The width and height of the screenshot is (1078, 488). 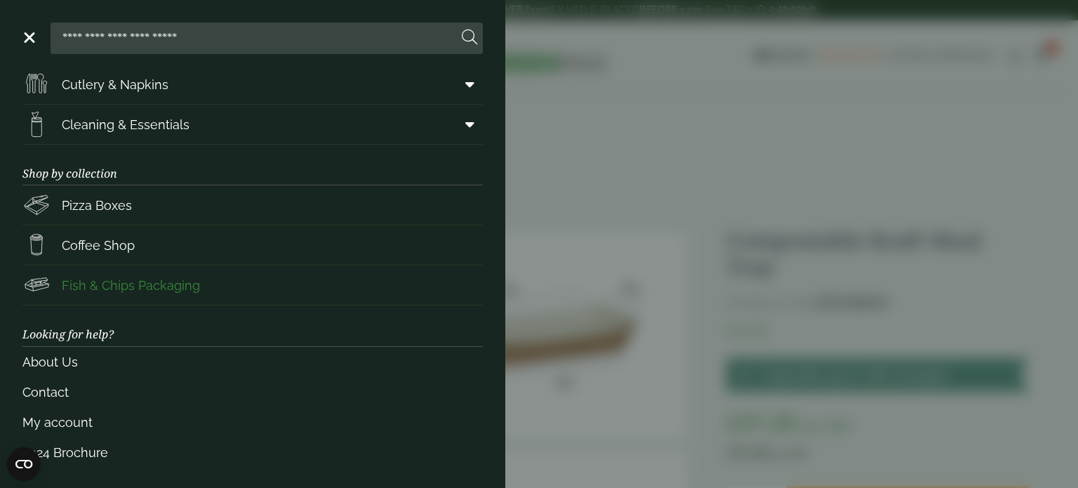 I want to click on span: Cutlery & Napkins, so click(x=115, y=84).